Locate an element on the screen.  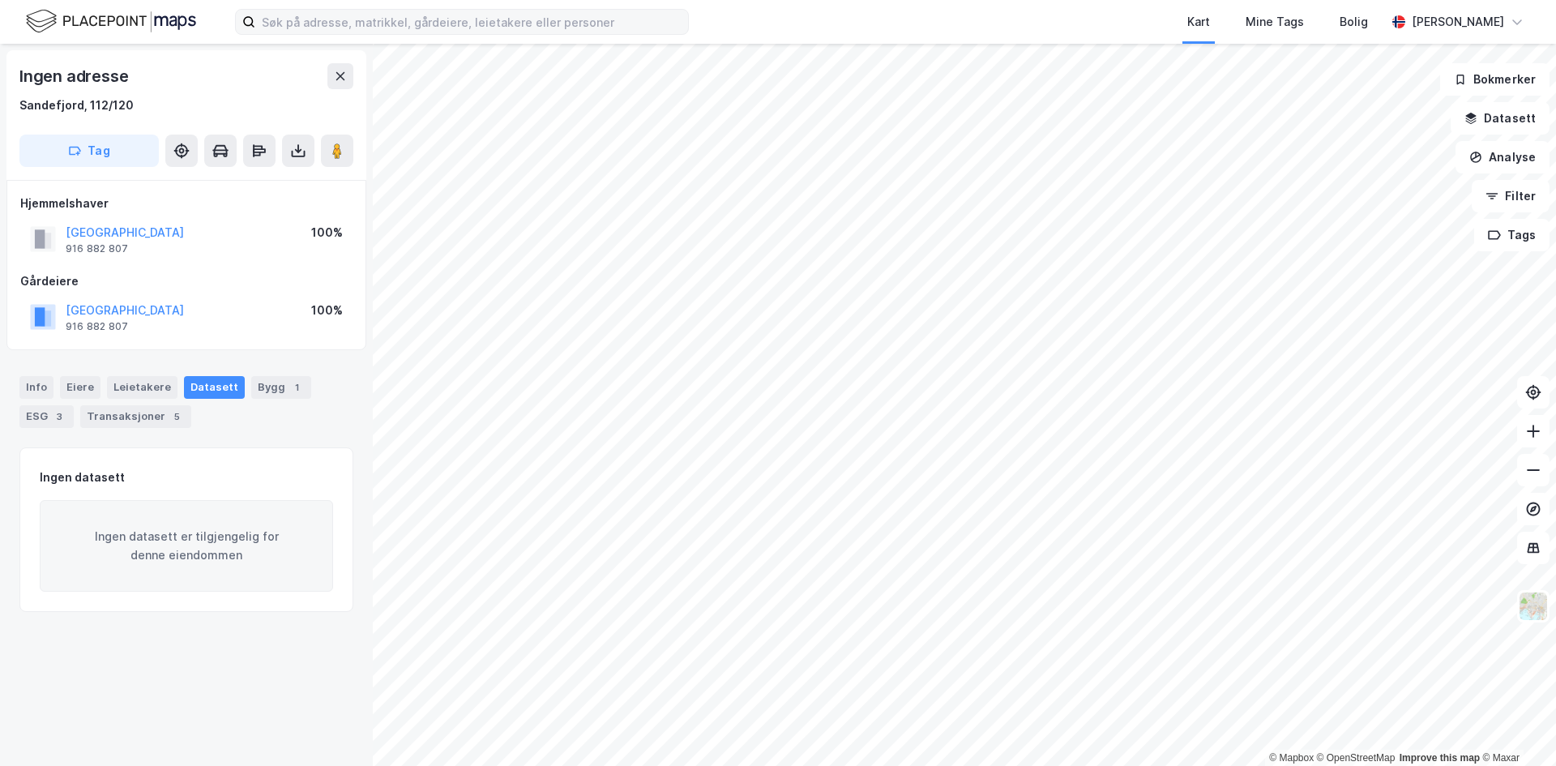
div: Transaksjoner is located at coordinates (135, 416).